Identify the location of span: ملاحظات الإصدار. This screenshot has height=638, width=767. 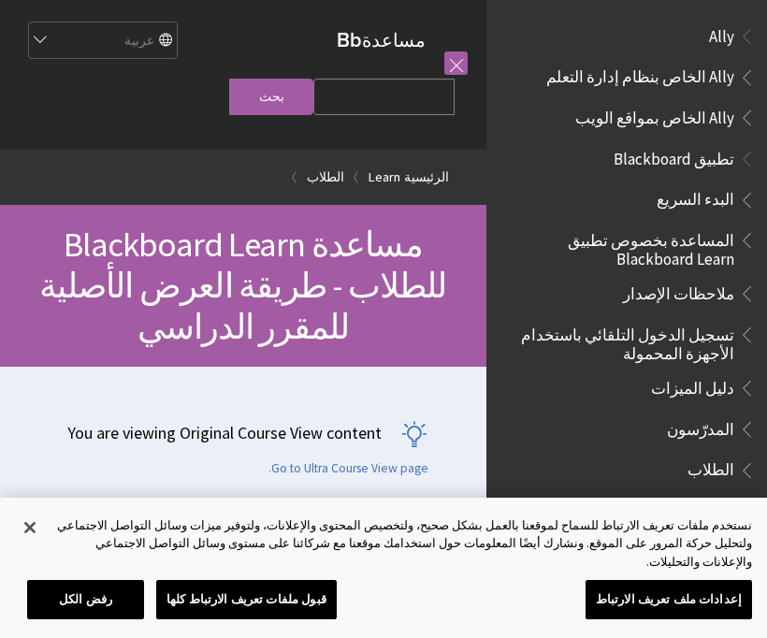
(678, 290).